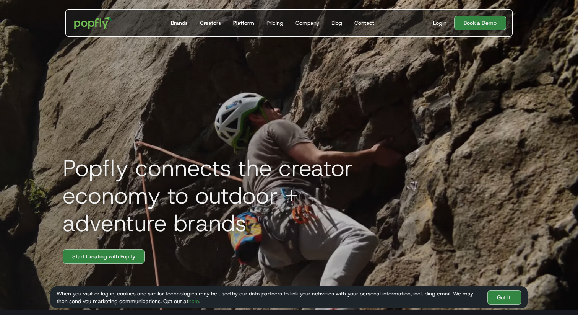 This screenshot has width=578, height=315. Describe the element at coordinates (337, 23) in the screenshot. I see `div: Blog` at that location.